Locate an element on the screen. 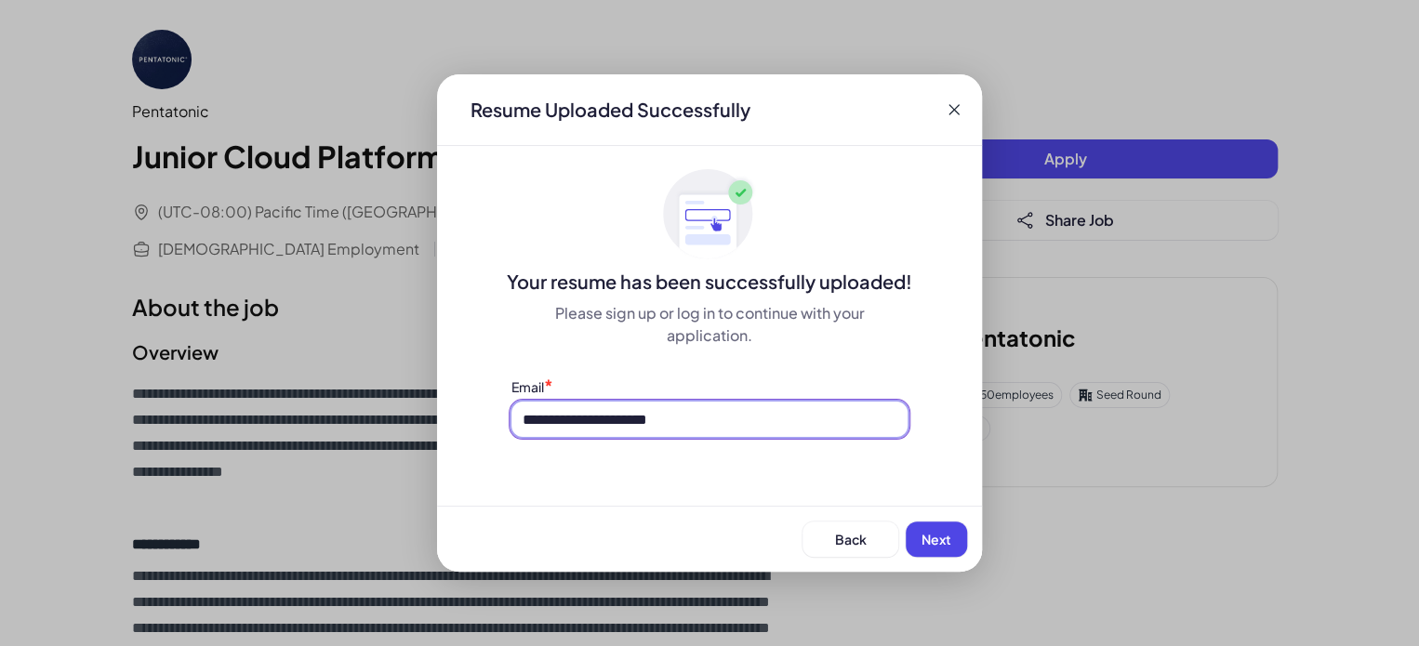 The height and width of the screenshot is (646, 1419). div: Please sign up or log in to continue with your application. is located at coordinates (709, 324).